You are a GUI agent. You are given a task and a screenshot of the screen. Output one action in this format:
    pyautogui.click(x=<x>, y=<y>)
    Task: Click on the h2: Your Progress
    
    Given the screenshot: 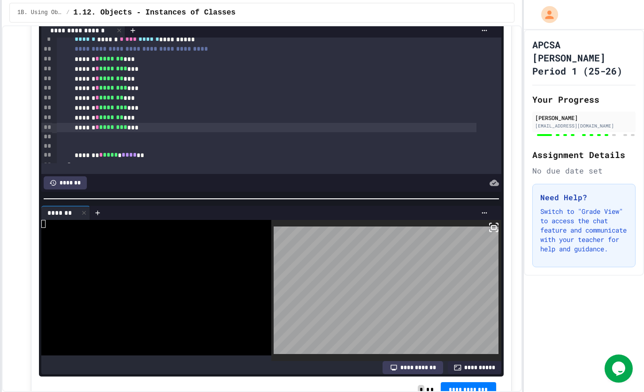 What is the action you would take?
    pyautogui.click(x=584, y=99)
    